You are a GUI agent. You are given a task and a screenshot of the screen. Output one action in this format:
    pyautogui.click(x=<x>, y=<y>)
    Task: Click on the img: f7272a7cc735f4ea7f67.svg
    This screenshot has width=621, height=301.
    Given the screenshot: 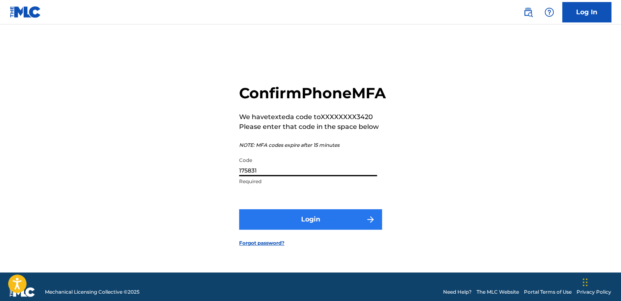 What is the action you would take?
    pyautogui.click(x=370, y=219)
    